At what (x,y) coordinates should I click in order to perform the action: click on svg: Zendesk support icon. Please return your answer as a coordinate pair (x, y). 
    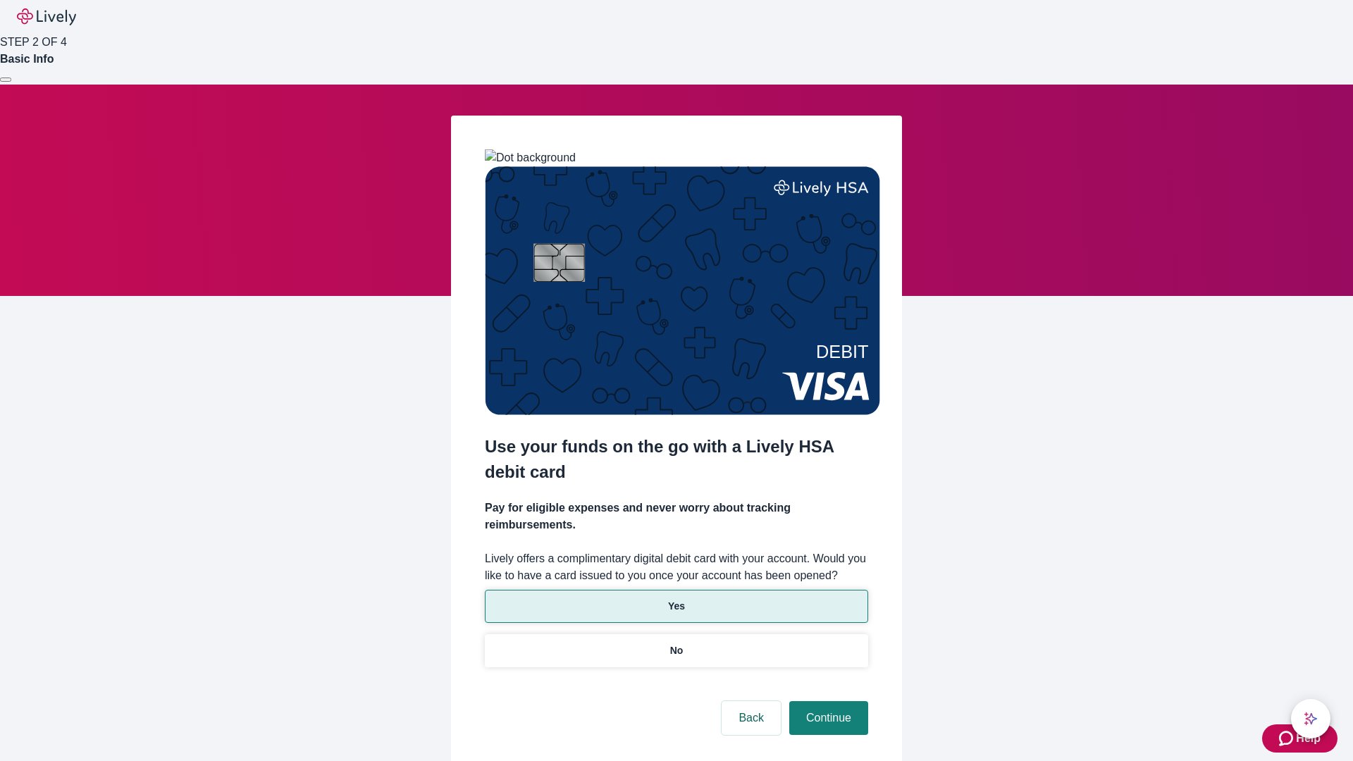
    Looking at the image, I should click on (1288, 739).